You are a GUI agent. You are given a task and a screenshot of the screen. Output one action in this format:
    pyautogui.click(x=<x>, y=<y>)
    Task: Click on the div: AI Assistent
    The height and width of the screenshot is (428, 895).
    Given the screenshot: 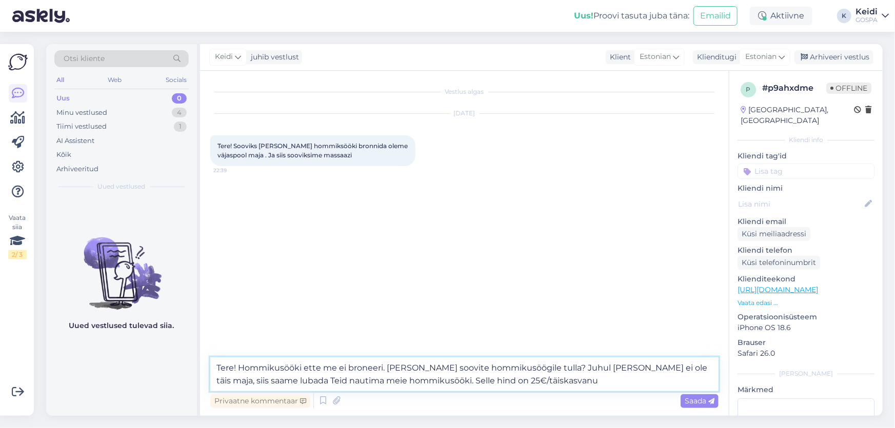 What is the action you would take?
    pyautogui.click(x=75, y=141)
    